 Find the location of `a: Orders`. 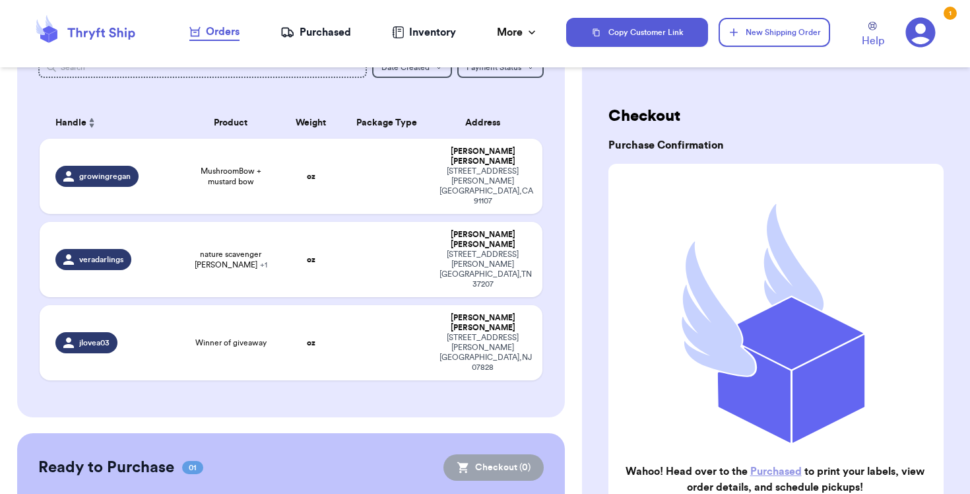

a: Orders is located at coordinates (214, 32).